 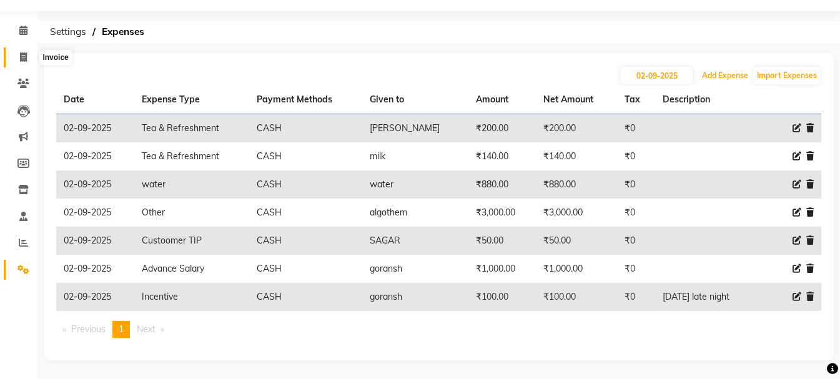 What do you see at coordinates (787, 76) in the screenshot?
I see `button: Import Expenses` at bounding box center [787, 76].